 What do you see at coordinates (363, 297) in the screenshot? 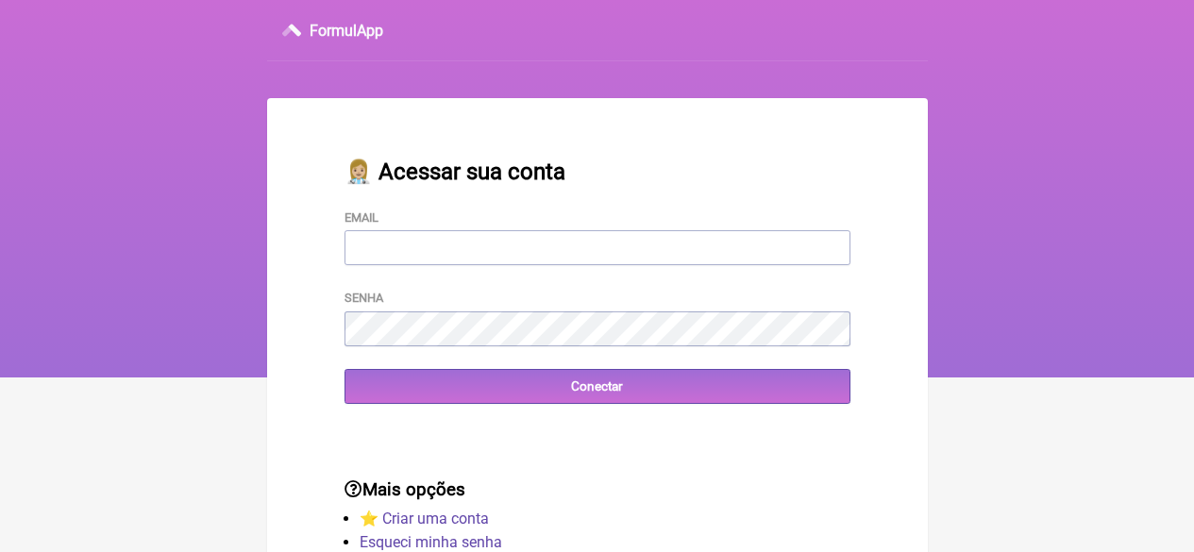
I see `label: Senha` at bounding box center [363, 297].